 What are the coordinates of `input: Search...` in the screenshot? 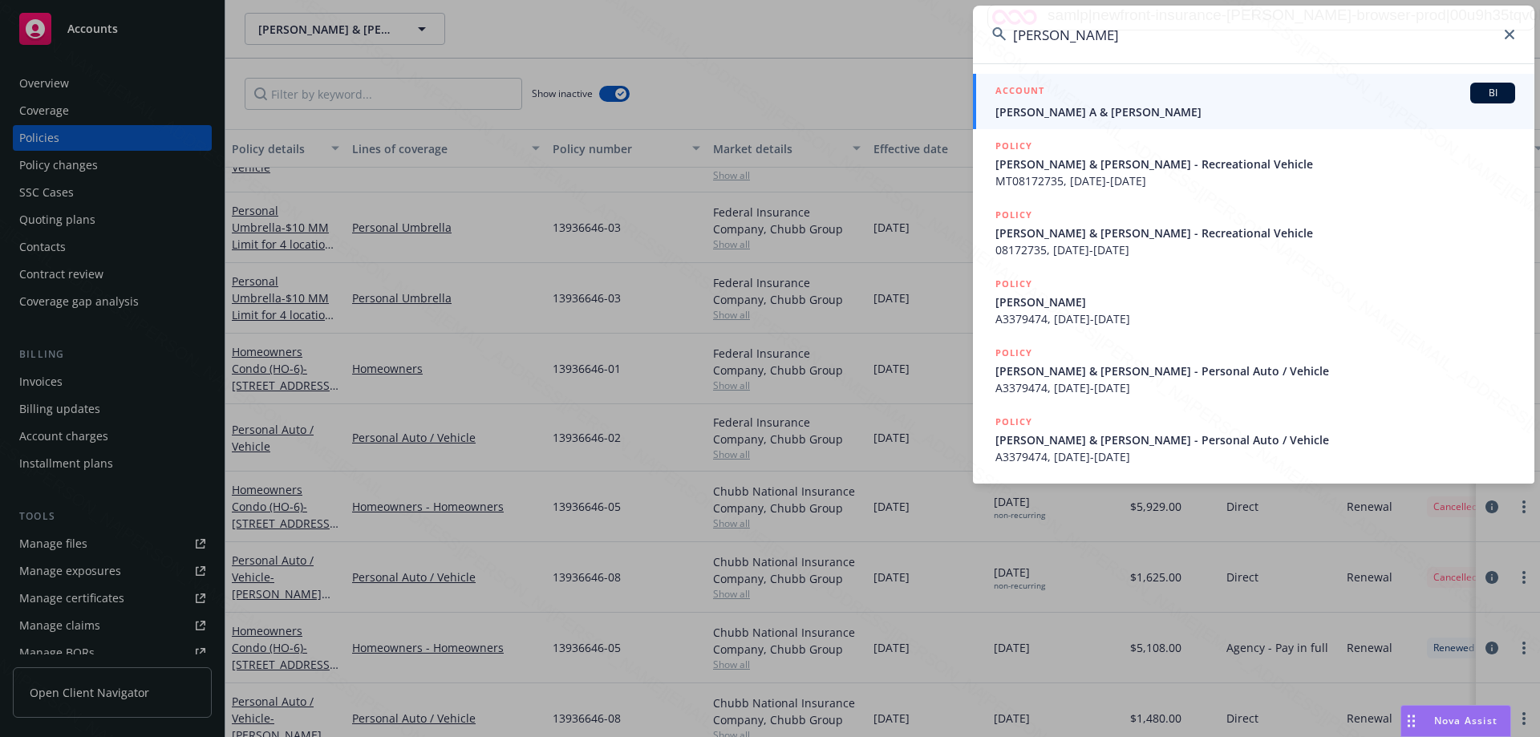 It's located at (1254, 34).